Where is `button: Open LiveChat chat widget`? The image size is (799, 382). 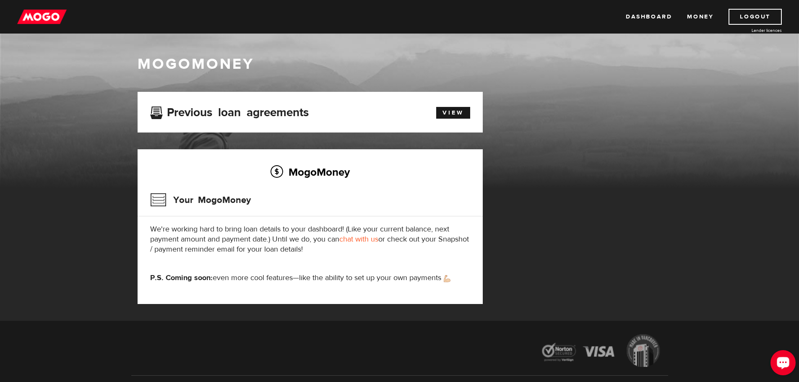 button: Open LiveChat chat widget is located at coordinates (19, 16).